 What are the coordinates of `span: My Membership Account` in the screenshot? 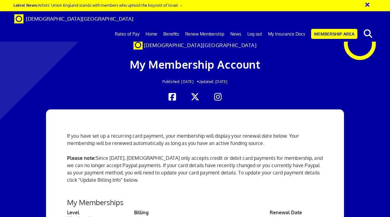 It's located at (195, 64).